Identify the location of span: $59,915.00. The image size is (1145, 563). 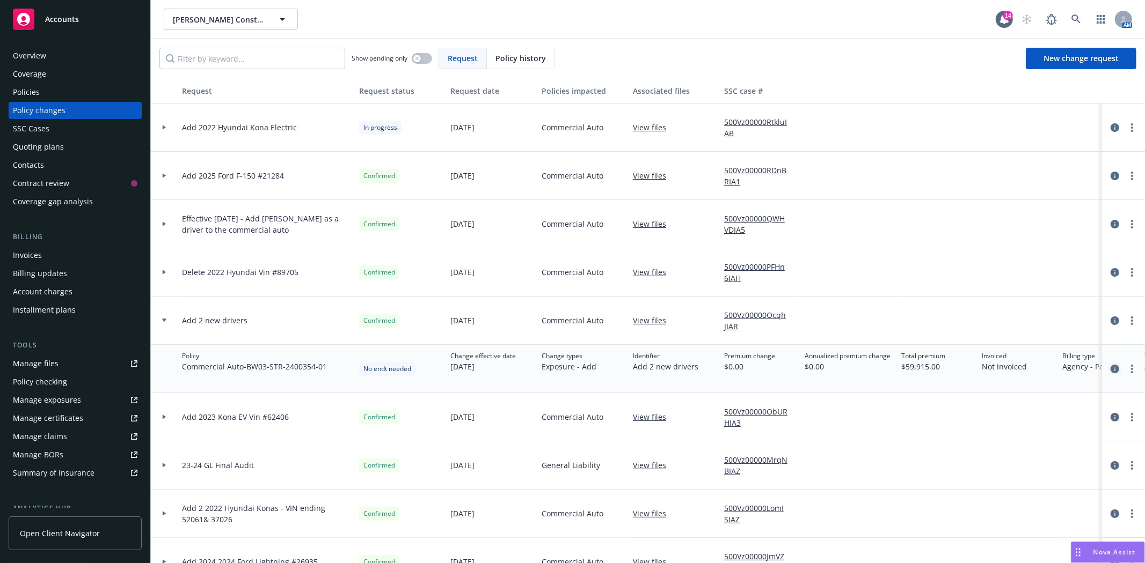
(923, 367).